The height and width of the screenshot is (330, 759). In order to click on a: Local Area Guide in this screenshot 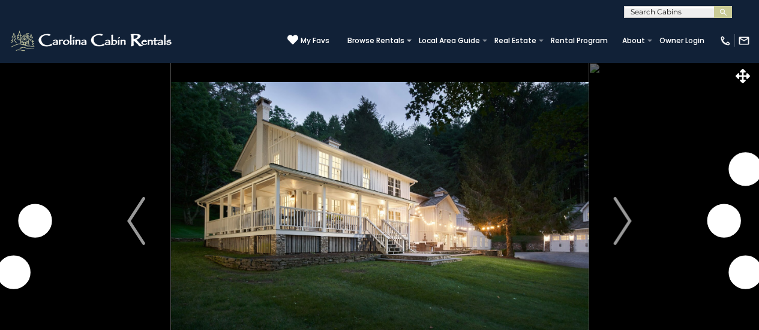, I will do `click(449, 41)`.